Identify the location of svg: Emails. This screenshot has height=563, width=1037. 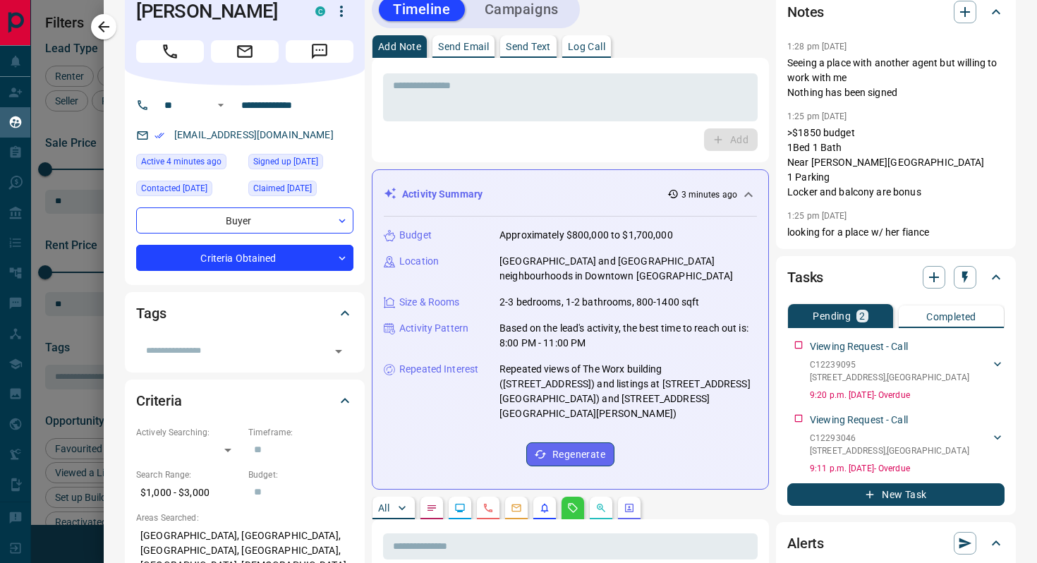
(516, 508).